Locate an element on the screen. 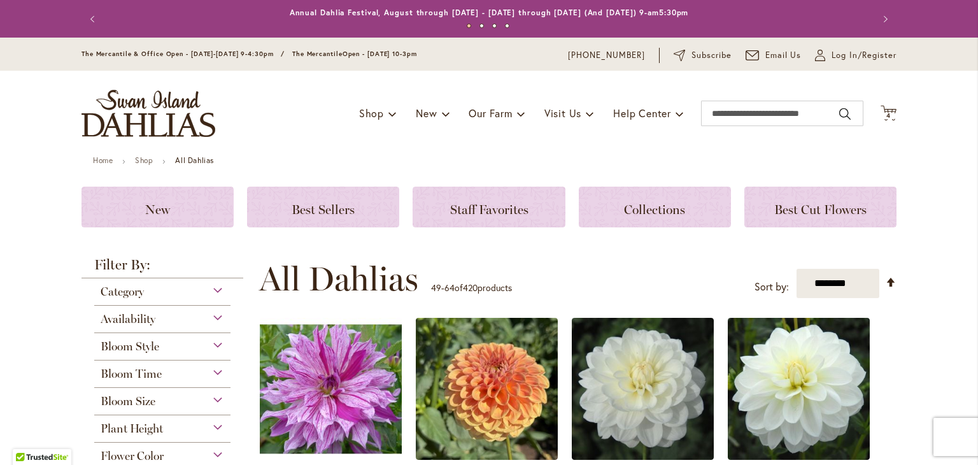  span: Plant Height is located at coordinates (132, 429).